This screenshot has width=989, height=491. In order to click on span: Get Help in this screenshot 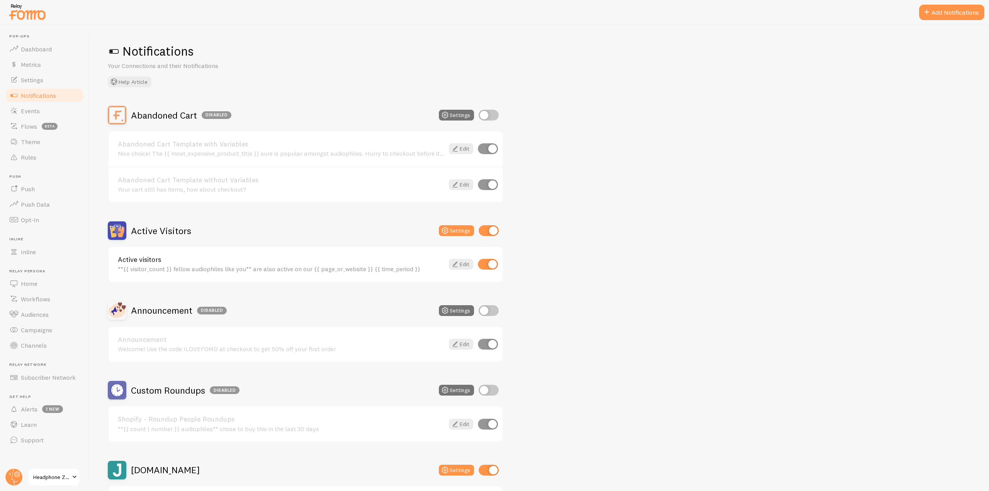, I will do `click(47, 397)`.